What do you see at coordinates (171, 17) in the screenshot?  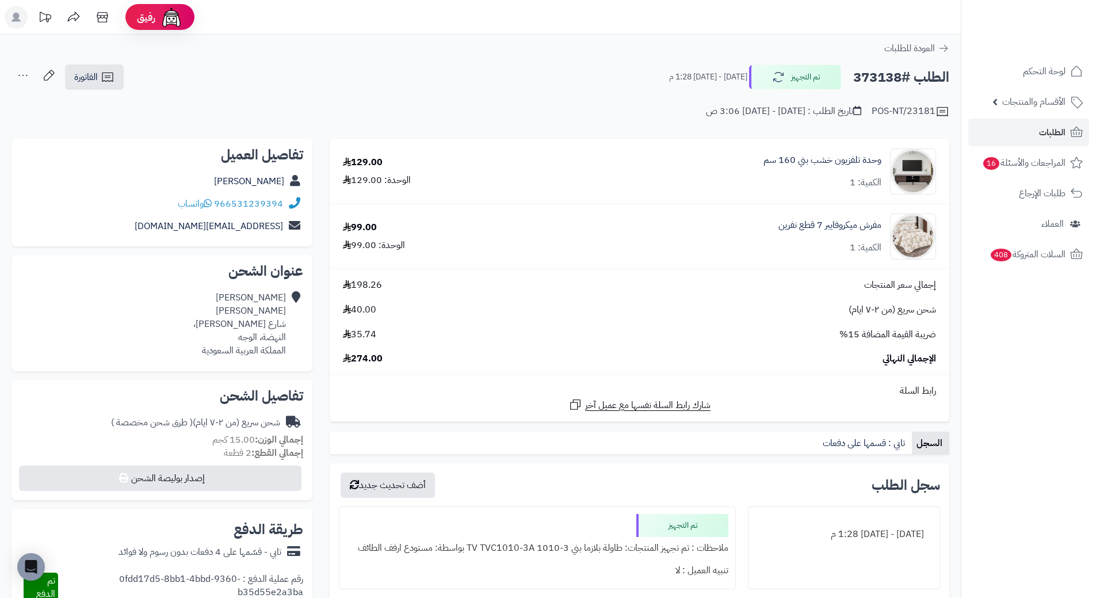 I see `img: ai-face.png` at bounding box center [171, 17].